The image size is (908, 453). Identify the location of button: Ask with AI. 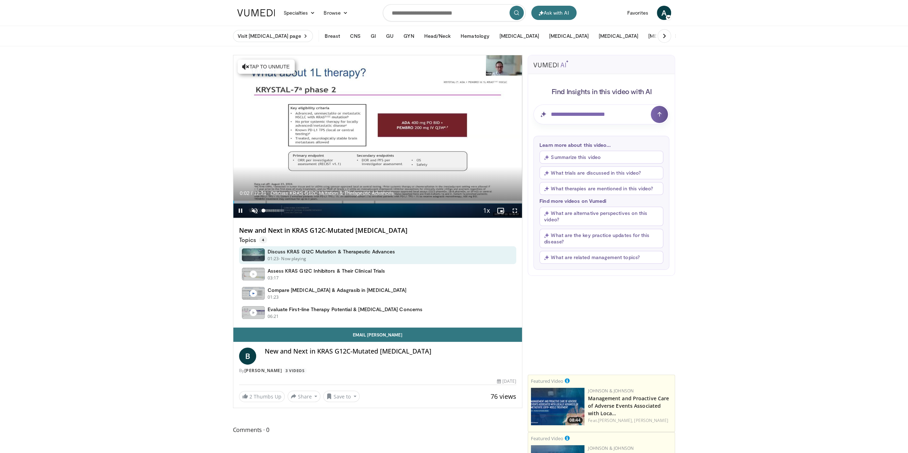
(554, 13).